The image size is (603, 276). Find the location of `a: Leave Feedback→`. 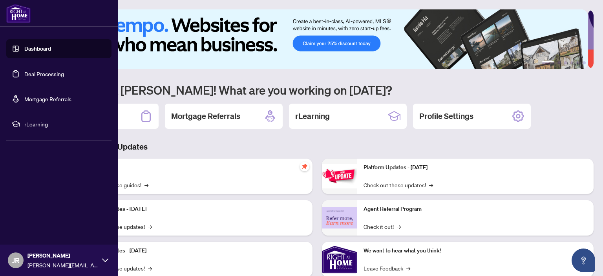

a: Leave Feedback→ is located at coordinates (387, 268).